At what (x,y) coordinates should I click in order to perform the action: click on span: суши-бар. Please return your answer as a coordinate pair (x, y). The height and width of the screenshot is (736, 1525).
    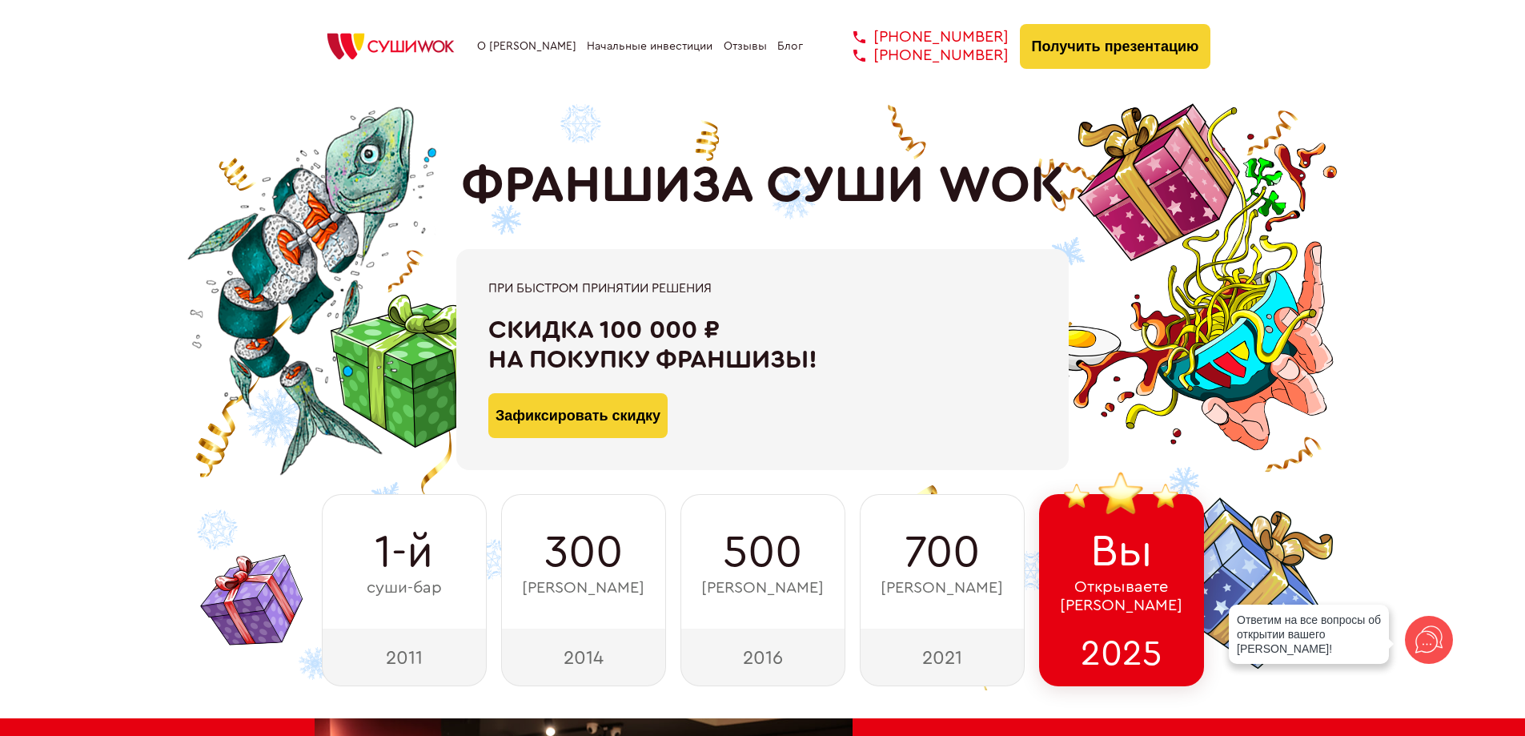
    Looking at the image, I should click on (404, 588).